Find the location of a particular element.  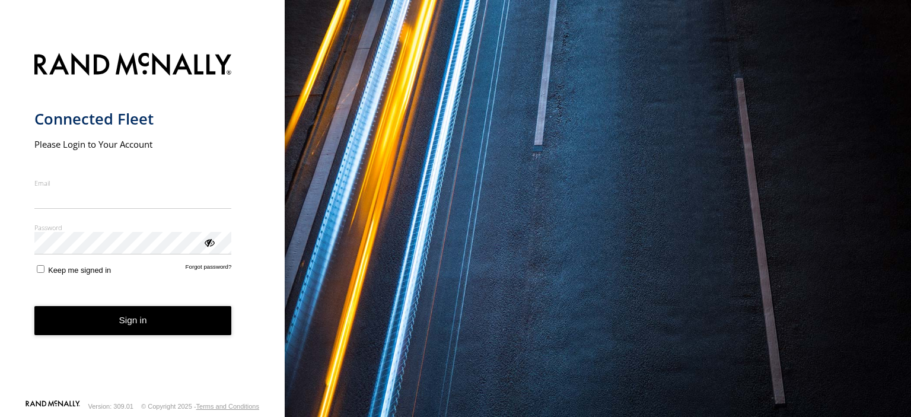

input: Keep me signed in is located at coordinates (40, 269).